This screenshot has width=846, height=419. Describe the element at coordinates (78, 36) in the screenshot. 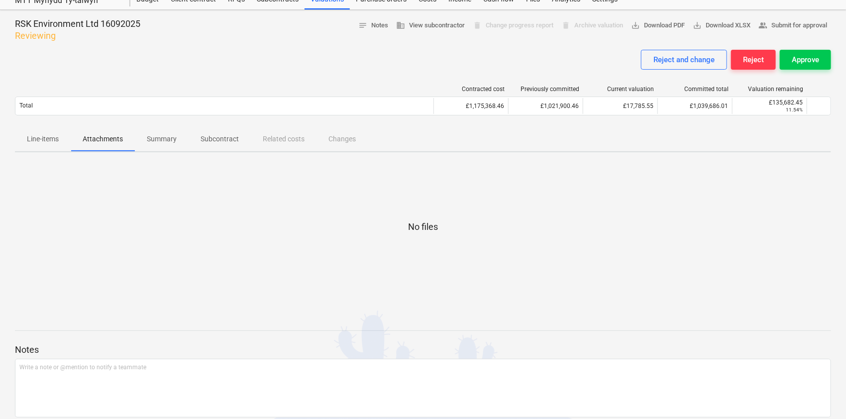

I see `p: Reviewing` at that location.